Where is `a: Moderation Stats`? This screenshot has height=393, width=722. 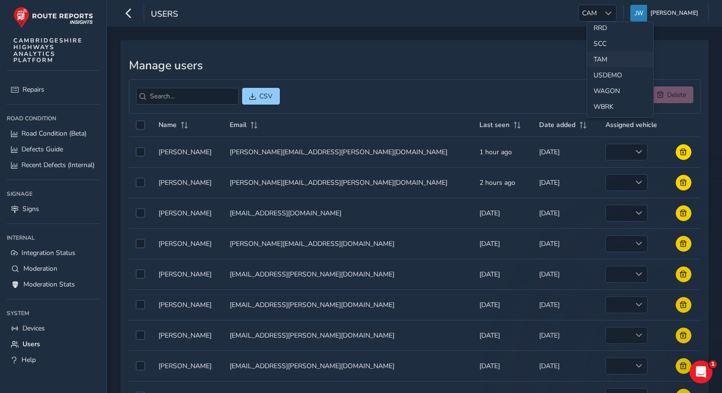
a: Moderation Stats is located at coordinates (53, 284).